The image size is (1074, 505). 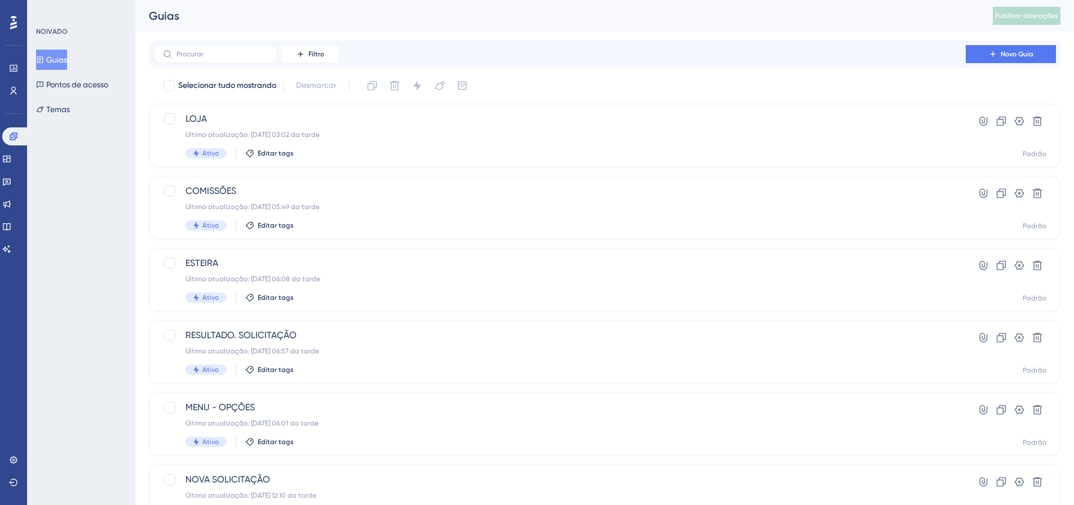 What do you see at coordinates (196, 118) in the screenshot?
I see `font: LOJA` at bounding box center [196, 118].